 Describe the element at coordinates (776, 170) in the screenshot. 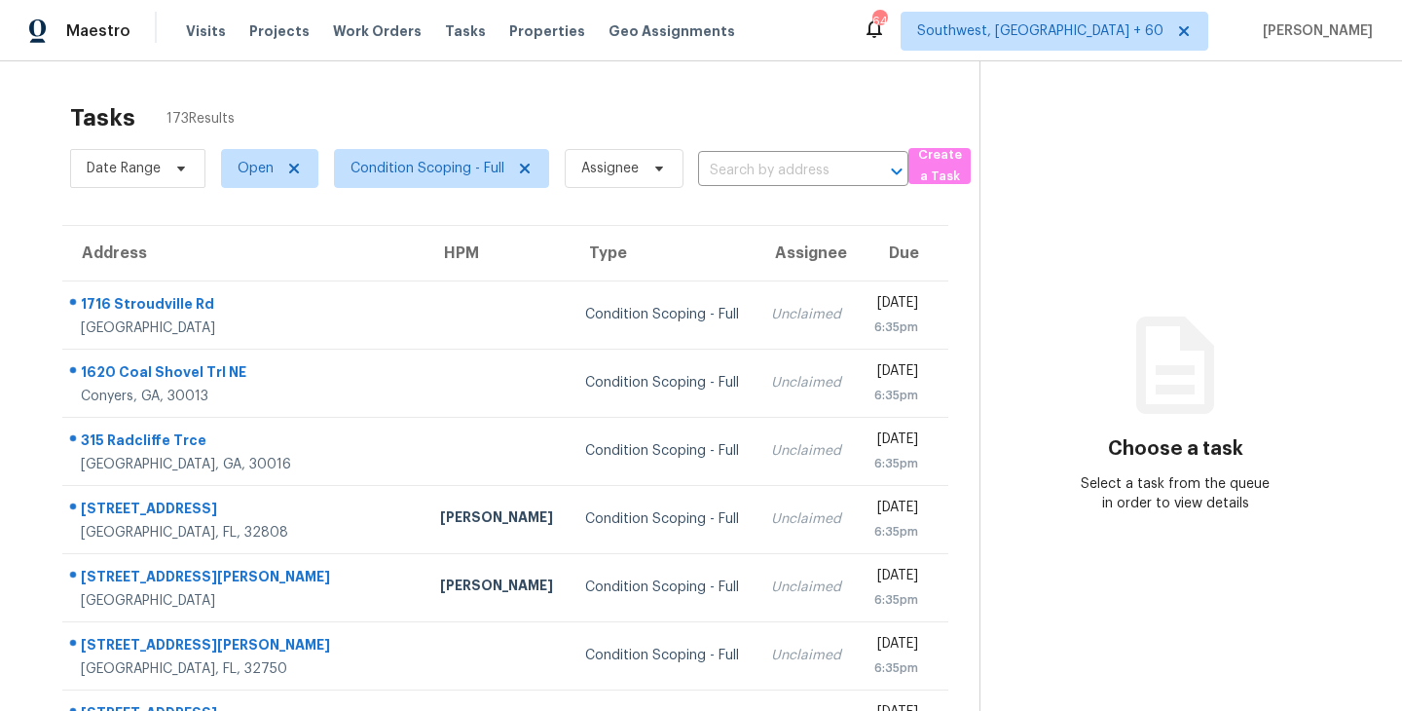

I see `input: Search by address` at that location.